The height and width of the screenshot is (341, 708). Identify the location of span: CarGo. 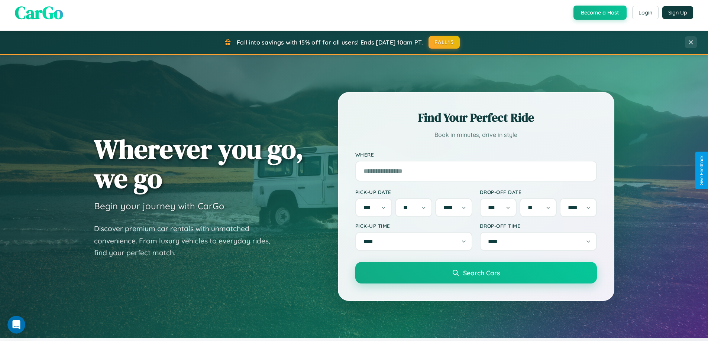
(39, 13).